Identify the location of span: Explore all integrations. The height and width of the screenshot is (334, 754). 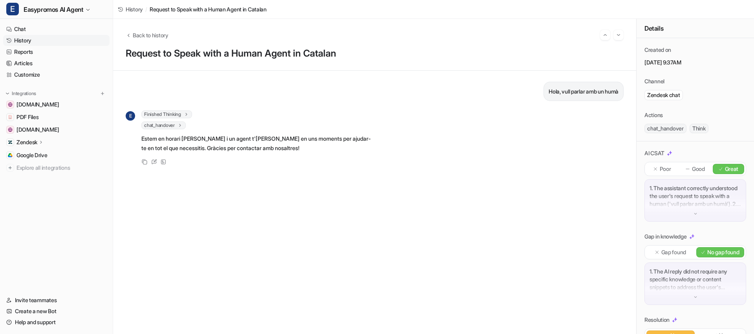
(61, 168).